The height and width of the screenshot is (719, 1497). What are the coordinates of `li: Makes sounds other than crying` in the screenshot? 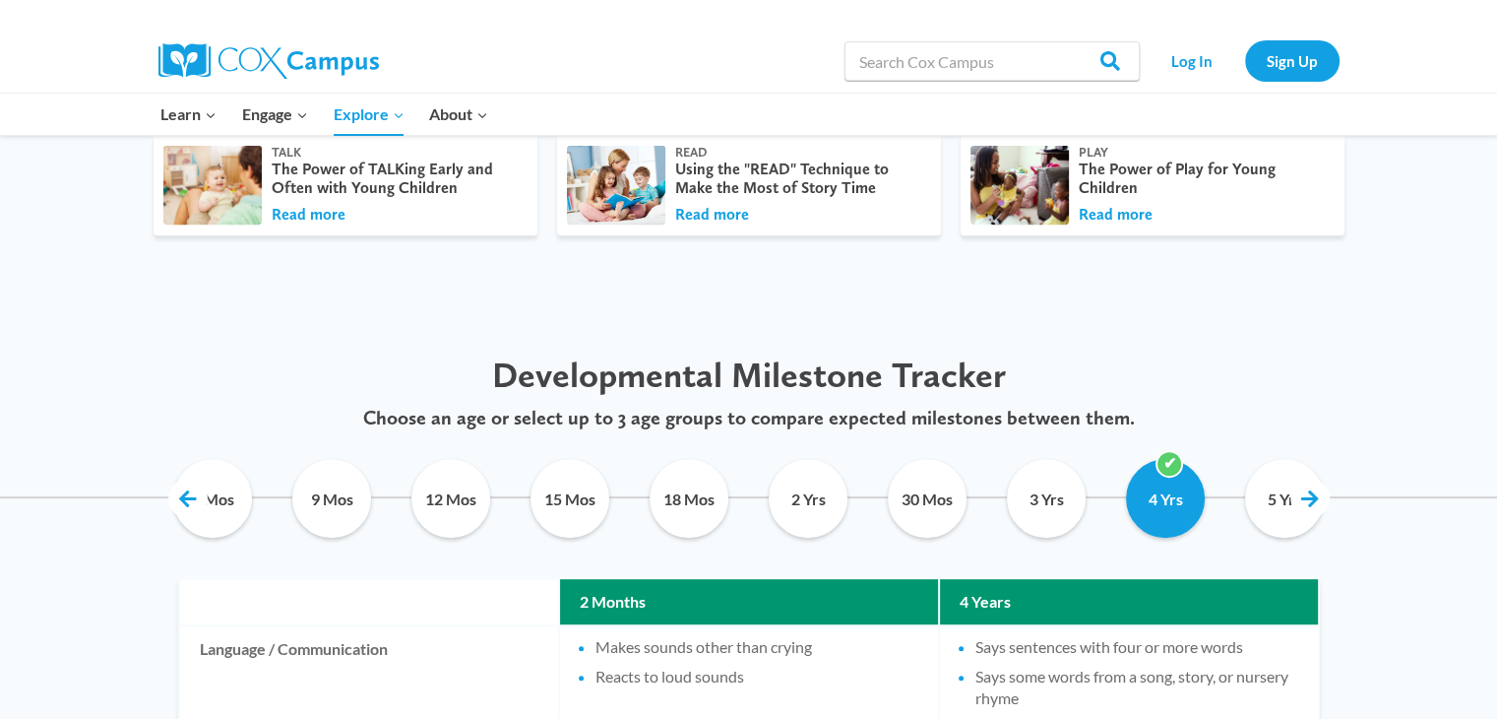 It's located at (757, 647).